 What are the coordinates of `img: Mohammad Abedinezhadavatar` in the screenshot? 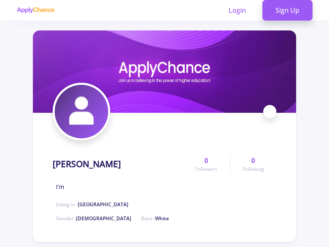 It's located at (81, 111).